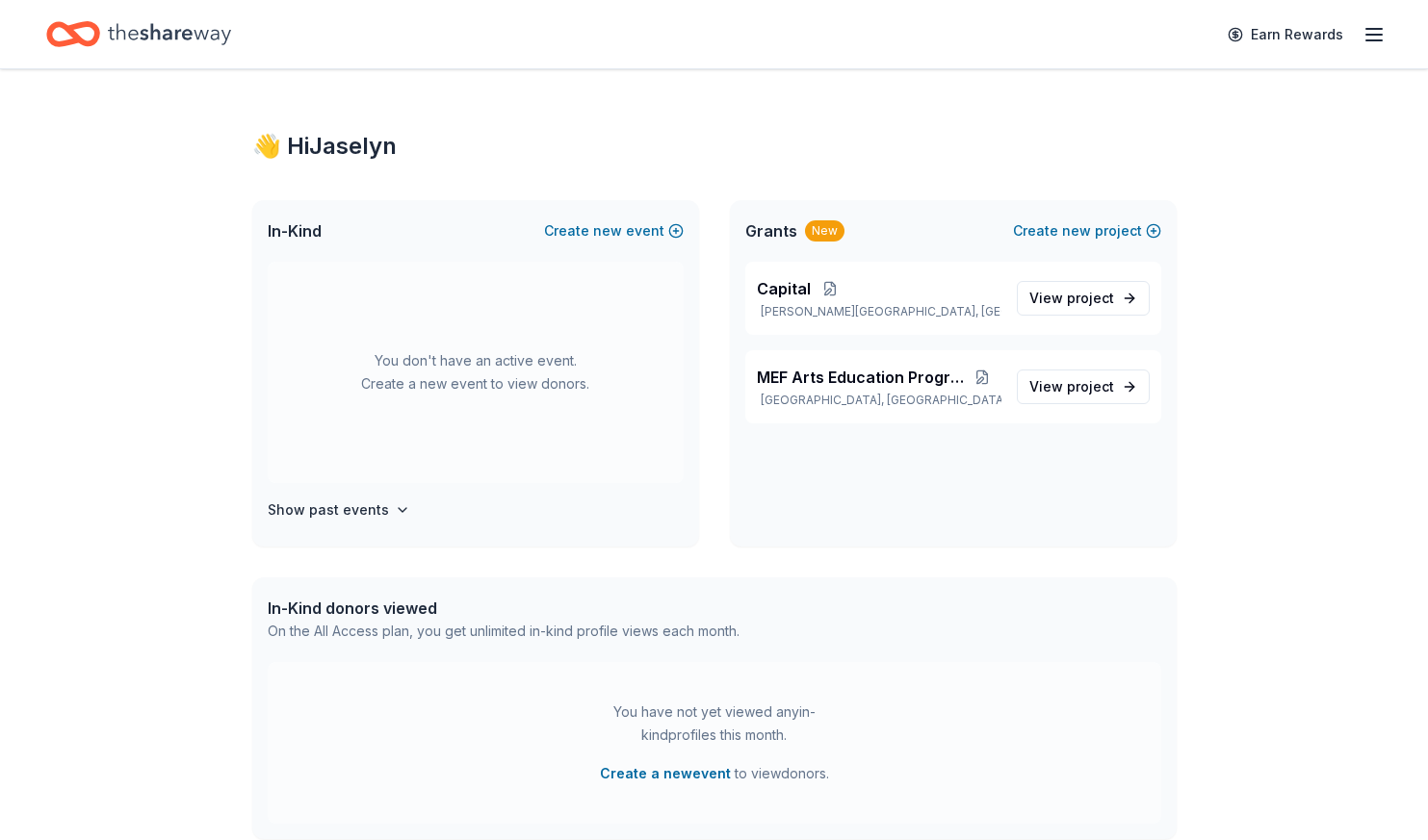 The height and width of the screenshot is (840, 1428). What do you see at coordinates (475, 373) in the screenshot?
I see `div: You don't have an active event. Create a new event to view donors.` at bounding box center [475, 373].